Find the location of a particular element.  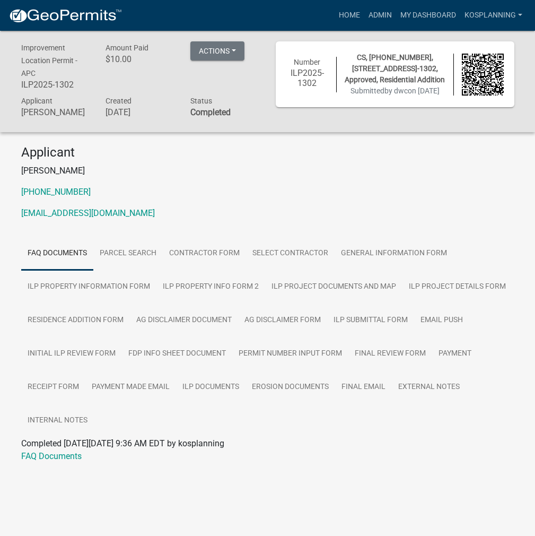

h6: $10.00 is located at coordinates (140, 59).